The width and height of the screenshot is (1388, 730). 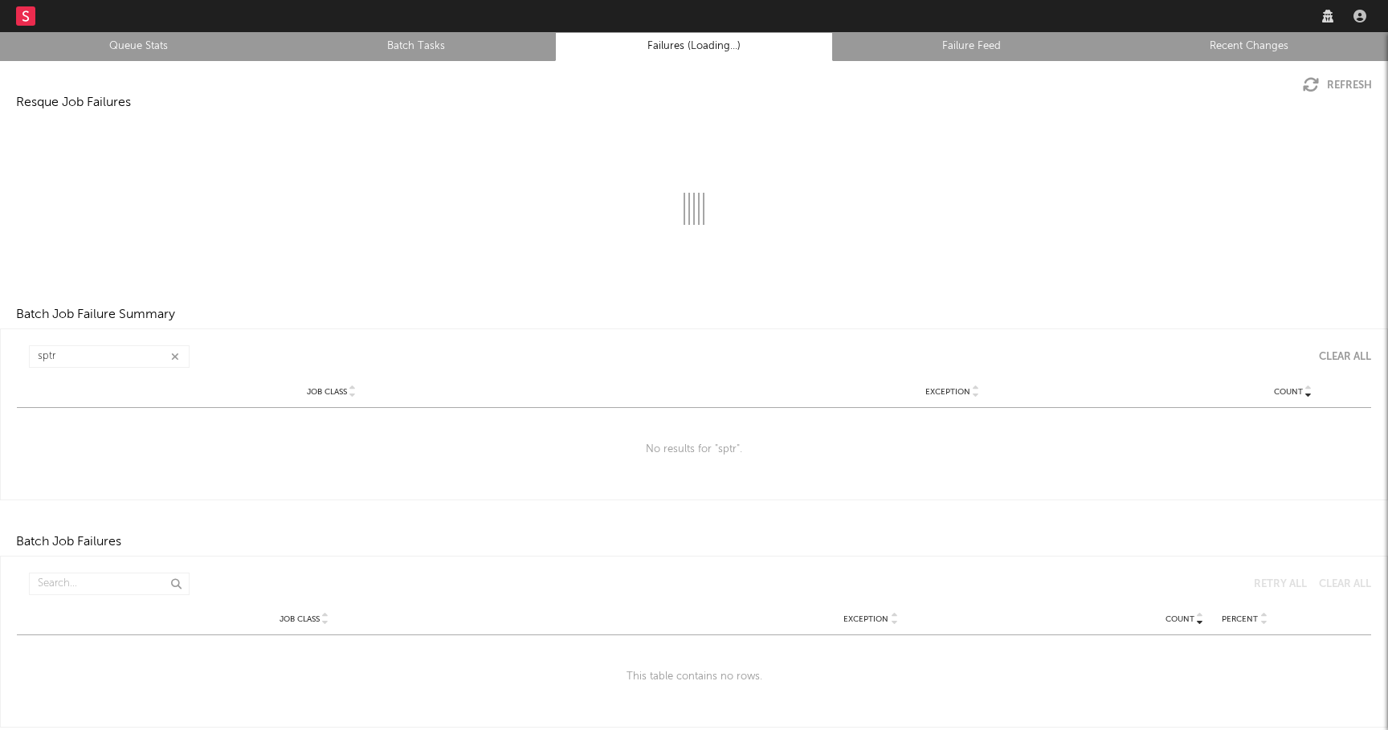 What do you see at coordinates (1249, 47) in the screenshot?
I see `a: Recent Changes` at bounding box center [1249, 47].